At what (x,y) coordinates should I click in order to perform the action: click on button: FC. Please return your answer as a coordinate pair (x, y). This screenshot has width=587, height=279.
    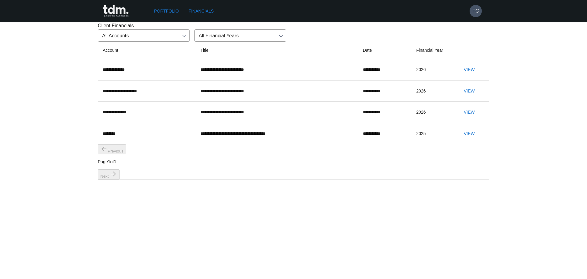
    Looking at the image, I should click on (476, 11).